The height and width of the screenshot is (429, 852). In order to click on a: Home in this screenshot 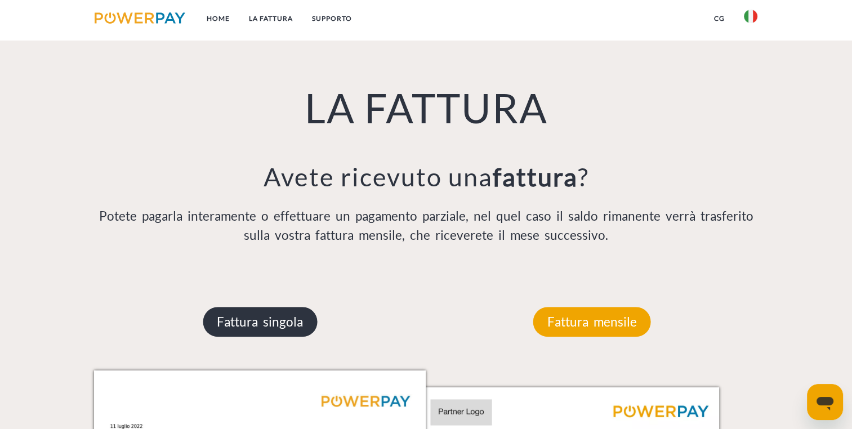, I will do `click(218, 19)`.